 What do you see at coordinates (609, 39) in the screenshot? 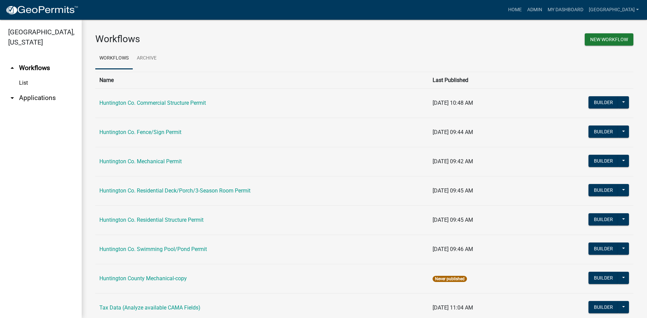
I see `button: New Workflow` at bounding box center [609, 39].